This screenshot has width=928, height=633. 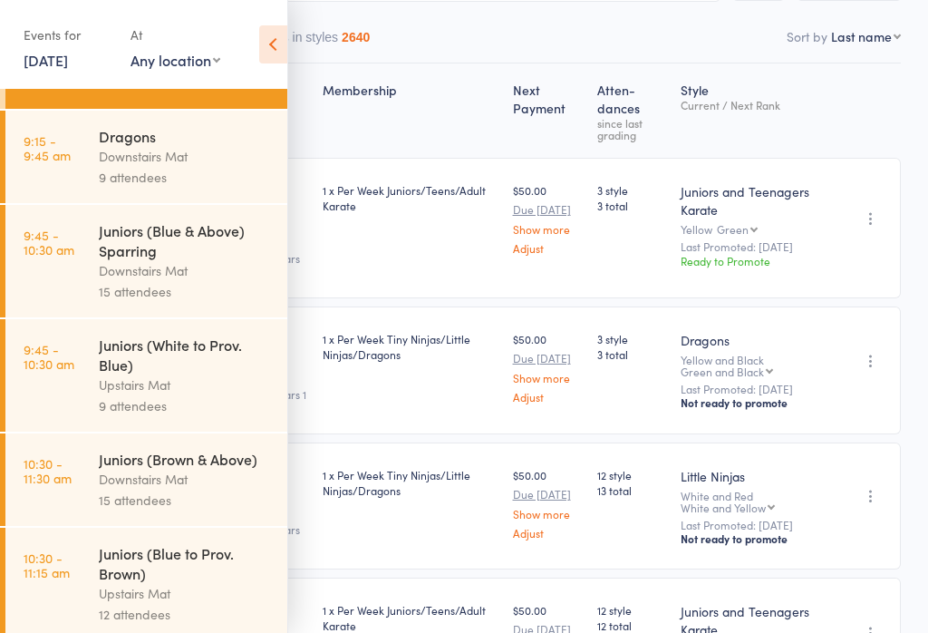 I want to click on time: 10:30 - 11:15 am, so click(x=46, y=565).